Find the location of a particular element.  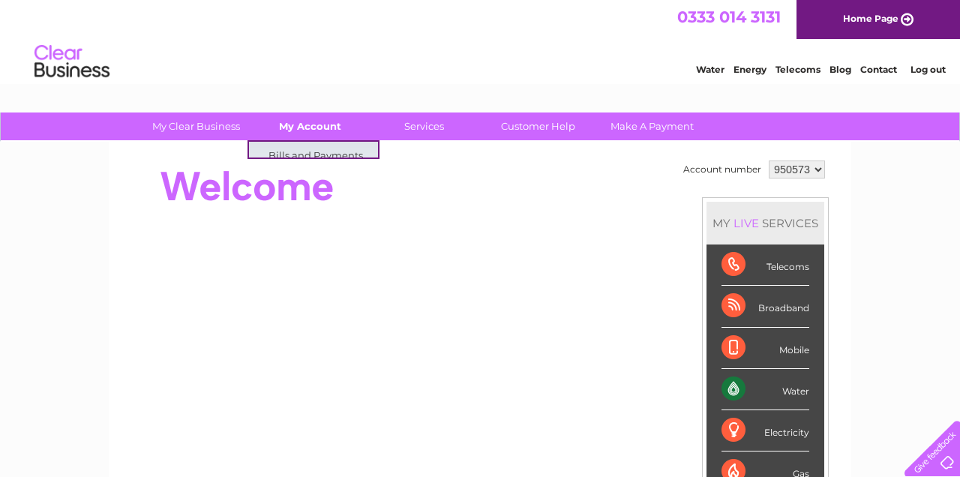

a: Make A Payment is located at coordinates (652, 126).